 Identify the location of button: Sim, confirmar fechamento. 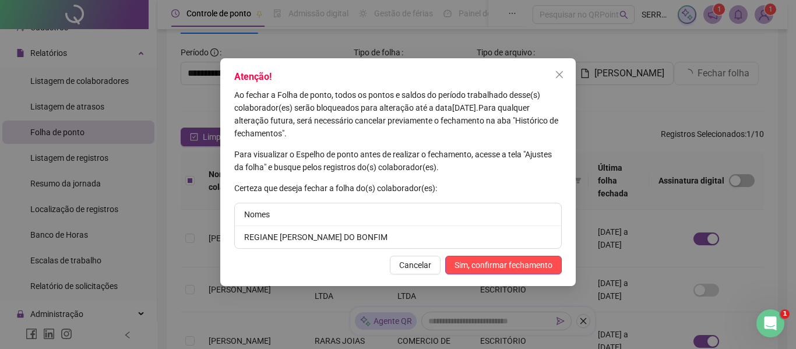
(504, 265).